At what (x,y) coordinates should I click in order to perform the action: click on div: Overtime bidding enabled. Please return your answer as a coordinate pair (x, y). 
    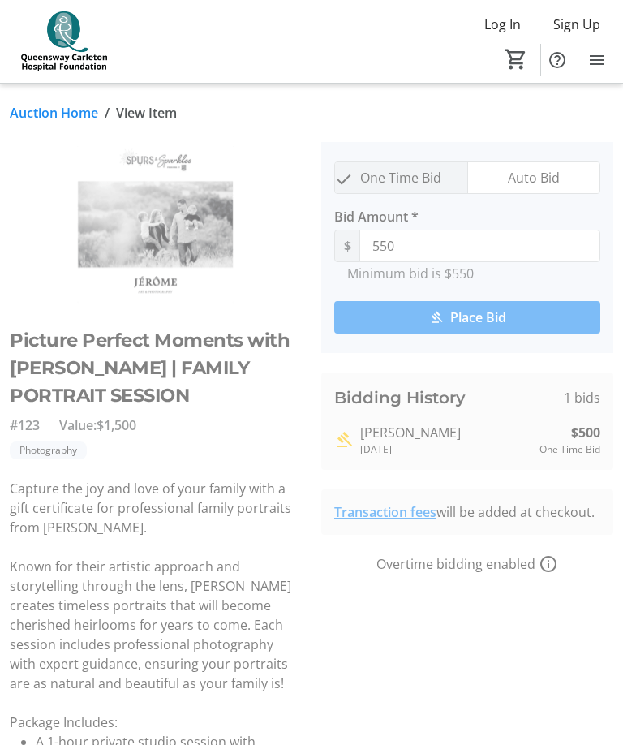
    Looking at the image, I should click on (467, 564).